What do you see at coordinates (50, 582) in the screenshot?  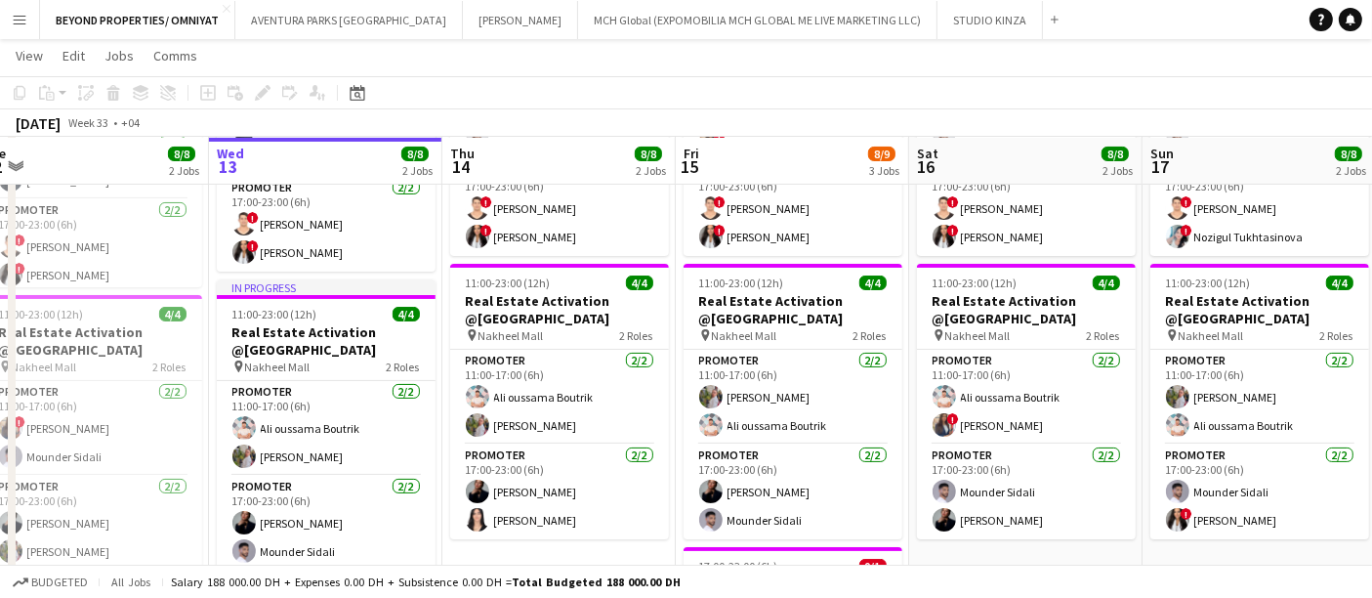 I see `button: Budgeted` at bounding box center [50, 582].